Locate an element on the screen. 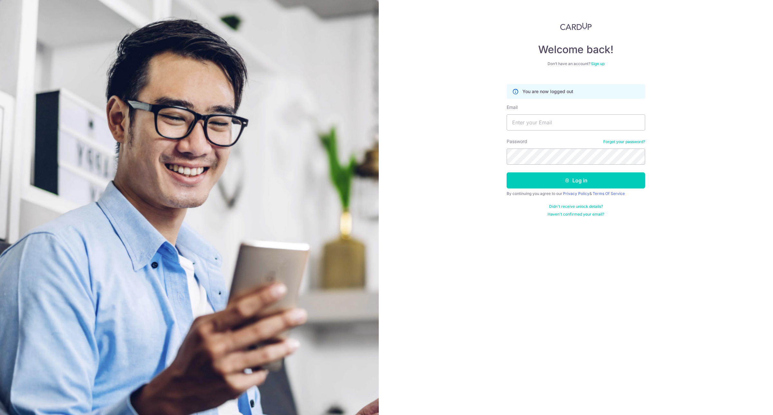  h4: Welcome back! is located at coordinates (576, 50).